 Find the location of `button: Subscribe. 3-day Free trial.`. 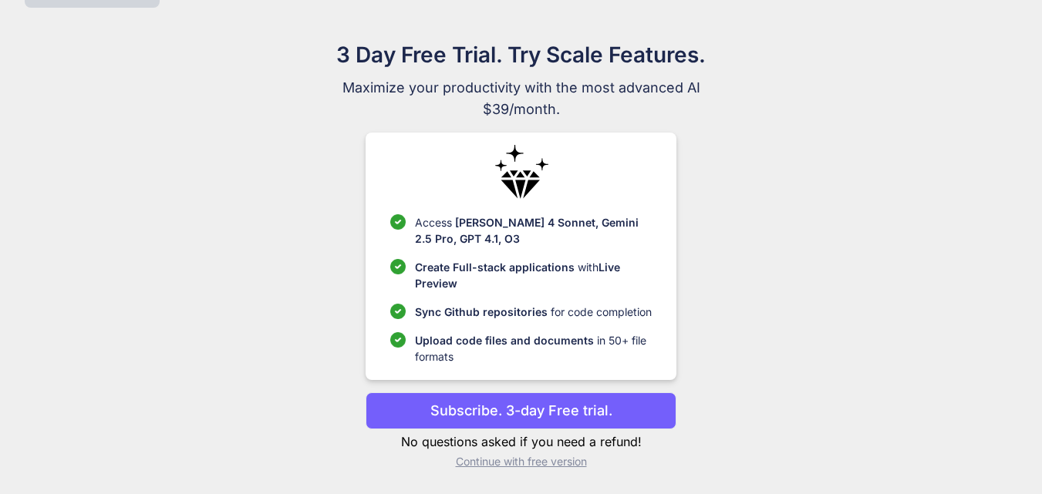

button: Subscribe. 3-day Free trial. is located at coordinates (520, 411).